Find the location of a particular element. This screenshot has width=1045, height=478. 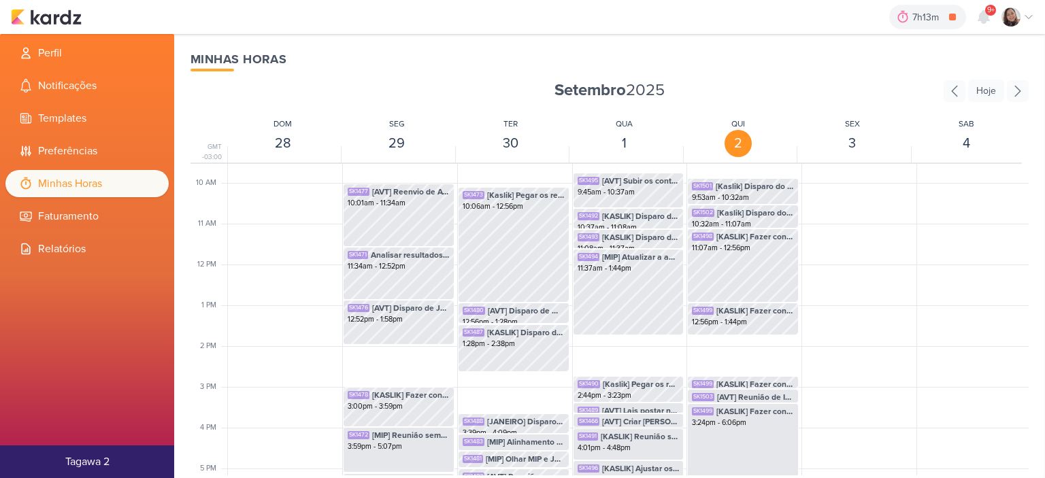

div: 5 PM is located at coordinates (212, 469).